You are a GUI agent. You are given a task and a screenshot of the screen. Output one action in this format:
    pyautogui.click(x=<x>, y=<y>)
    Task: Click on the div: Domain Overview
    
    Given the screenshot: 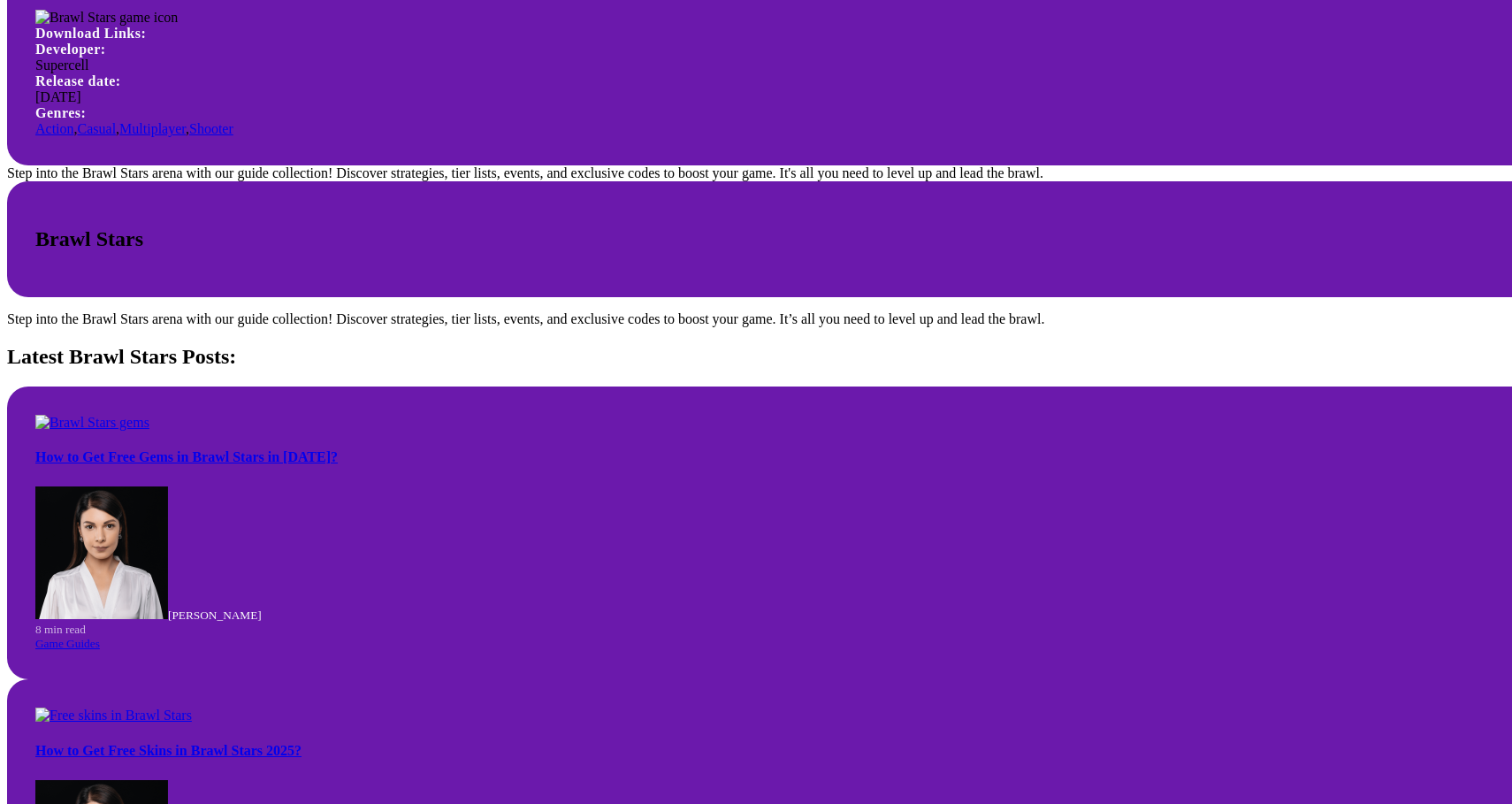 What is the action you would take?
    pyautogui.click(x=112, y=110)
    